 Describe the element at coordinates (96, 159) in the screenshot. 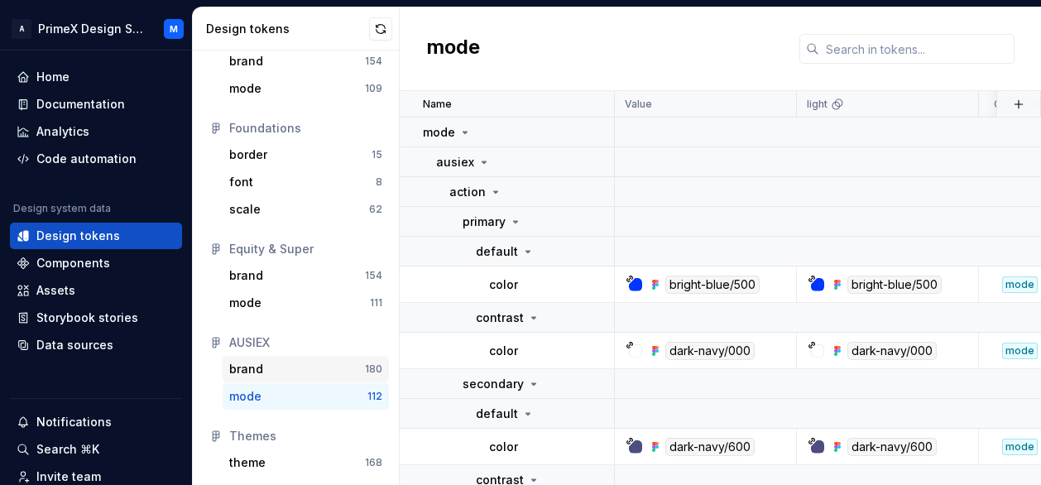

I see `a: Code automation` at that location.